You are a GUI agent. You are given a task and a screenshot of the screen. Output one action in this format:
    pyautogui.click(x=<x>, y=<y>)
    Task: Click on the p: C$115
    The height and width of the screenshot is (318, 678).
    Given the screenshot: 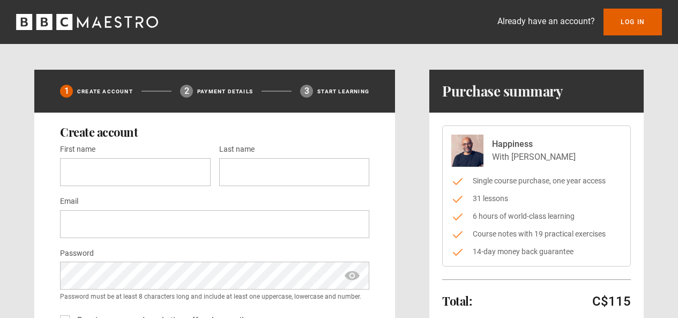 What is the action you would take?
    pyautogui.click(x=612, y=301)
    